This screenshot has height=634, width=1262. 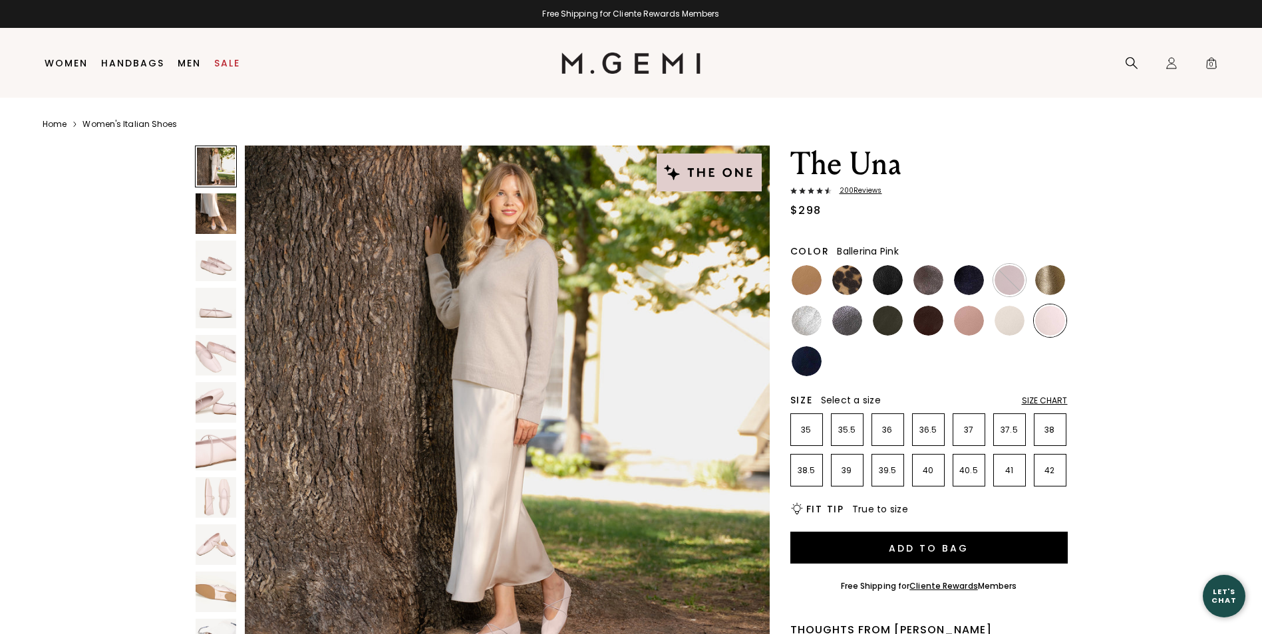 I want to click on p: 39.5, so click(x=887, y=471).